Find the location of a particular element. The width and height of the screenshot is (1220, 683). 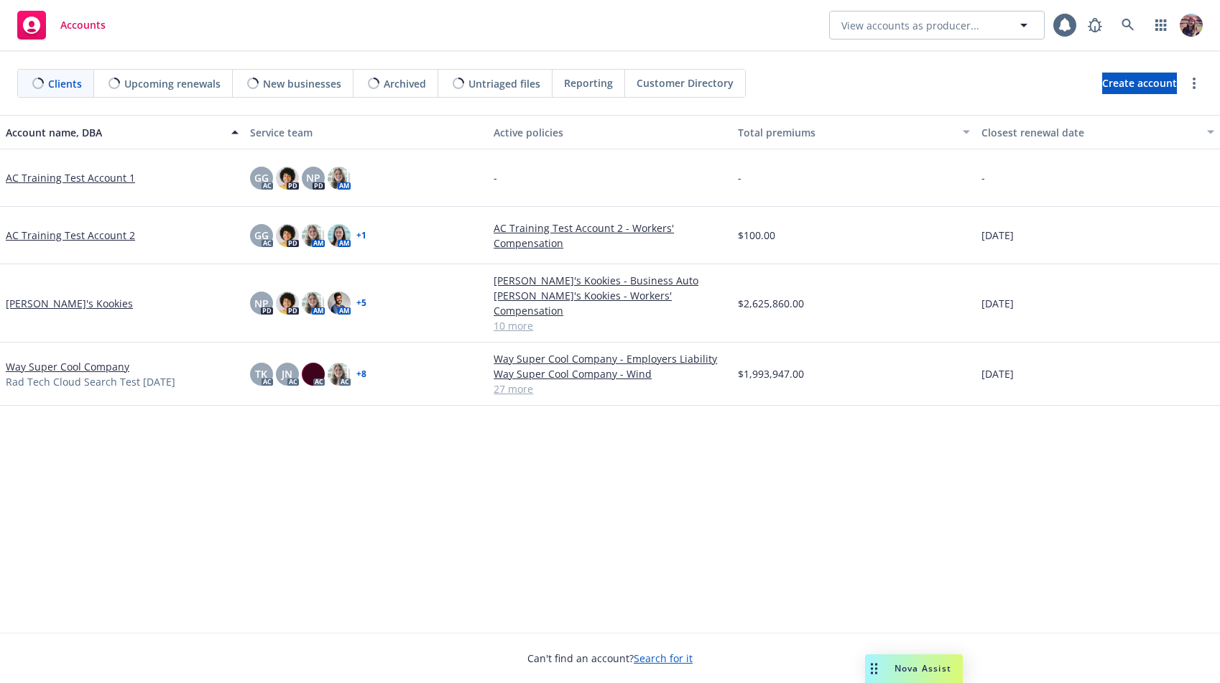

a: Report a Bug is located at coordinates (1095, 25).